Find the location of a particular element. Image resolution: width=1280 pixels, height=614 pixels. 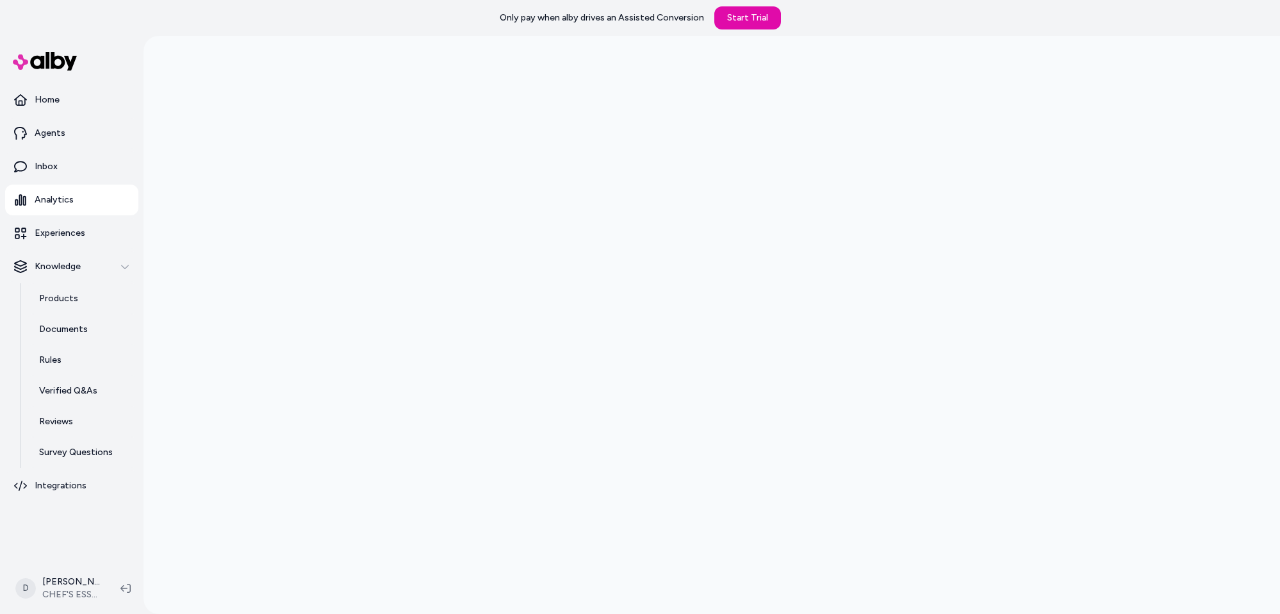

a: Verified Q&As is located at coordinates (82, 391).